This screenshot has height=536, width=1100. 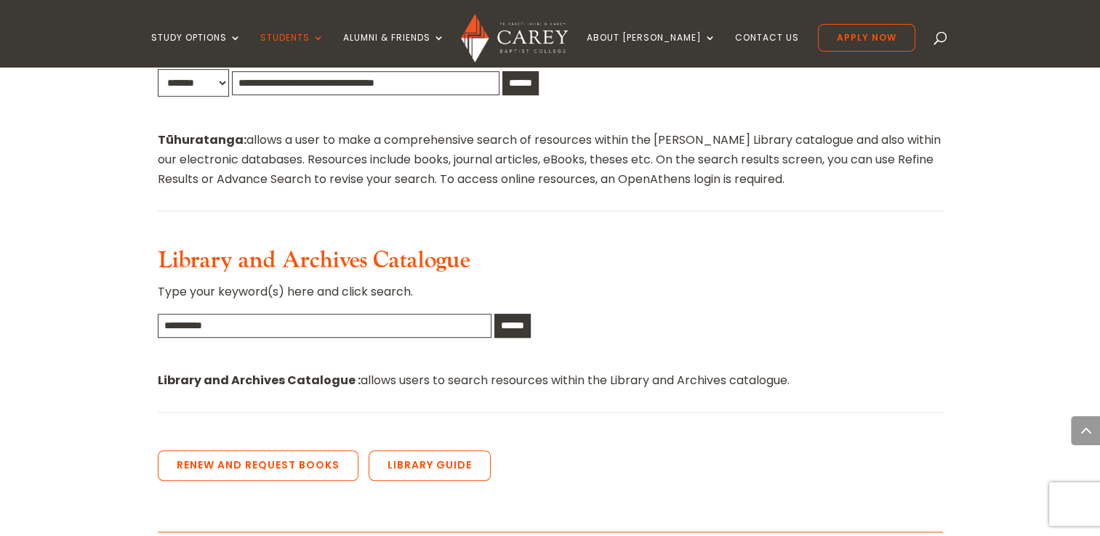 What do you see at coordinates (259, 380) in the screenshot?
I see `strong: Library and Archives Catalogue :` at bounding box center [259, 380].